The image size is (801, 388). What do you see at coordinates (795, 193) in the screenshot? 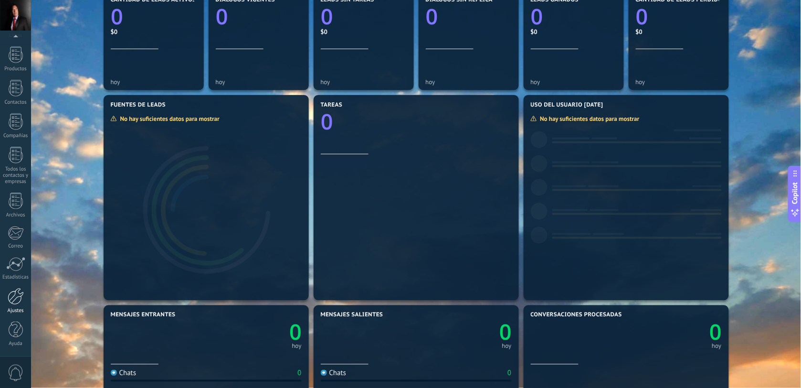
I see `span: Copilot` at bounding box center [795, 193].